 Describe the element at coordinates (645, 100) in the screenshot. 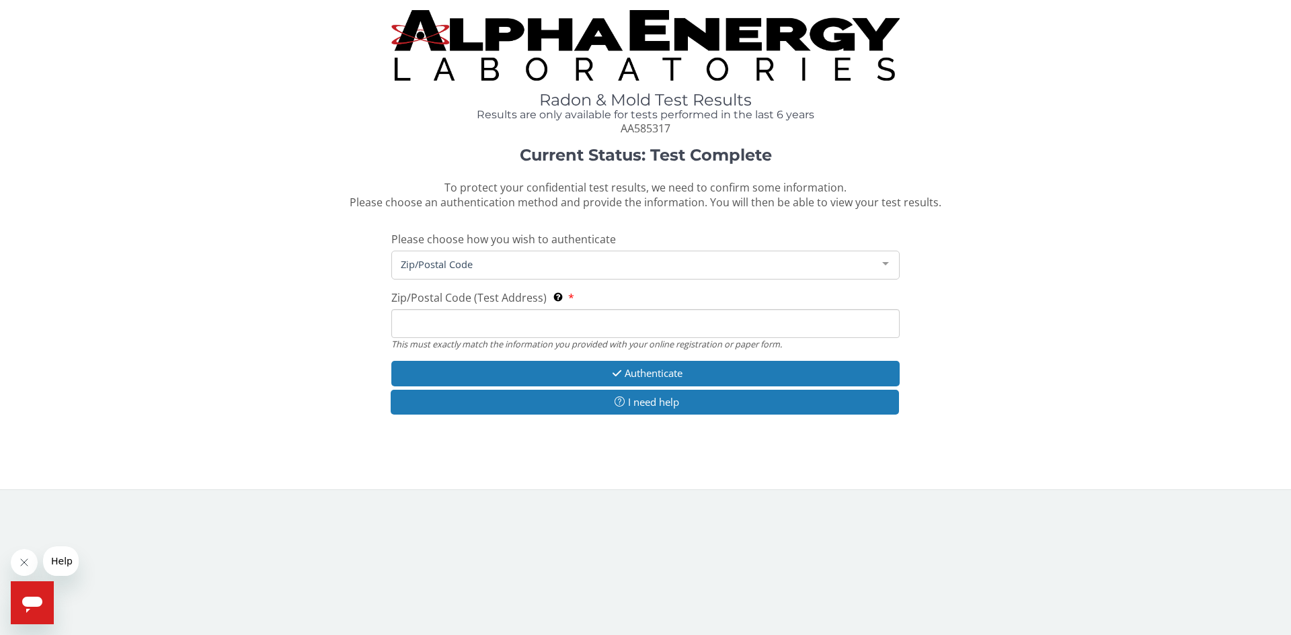

I see `h1: Radon & Mold Test Results` at that location.